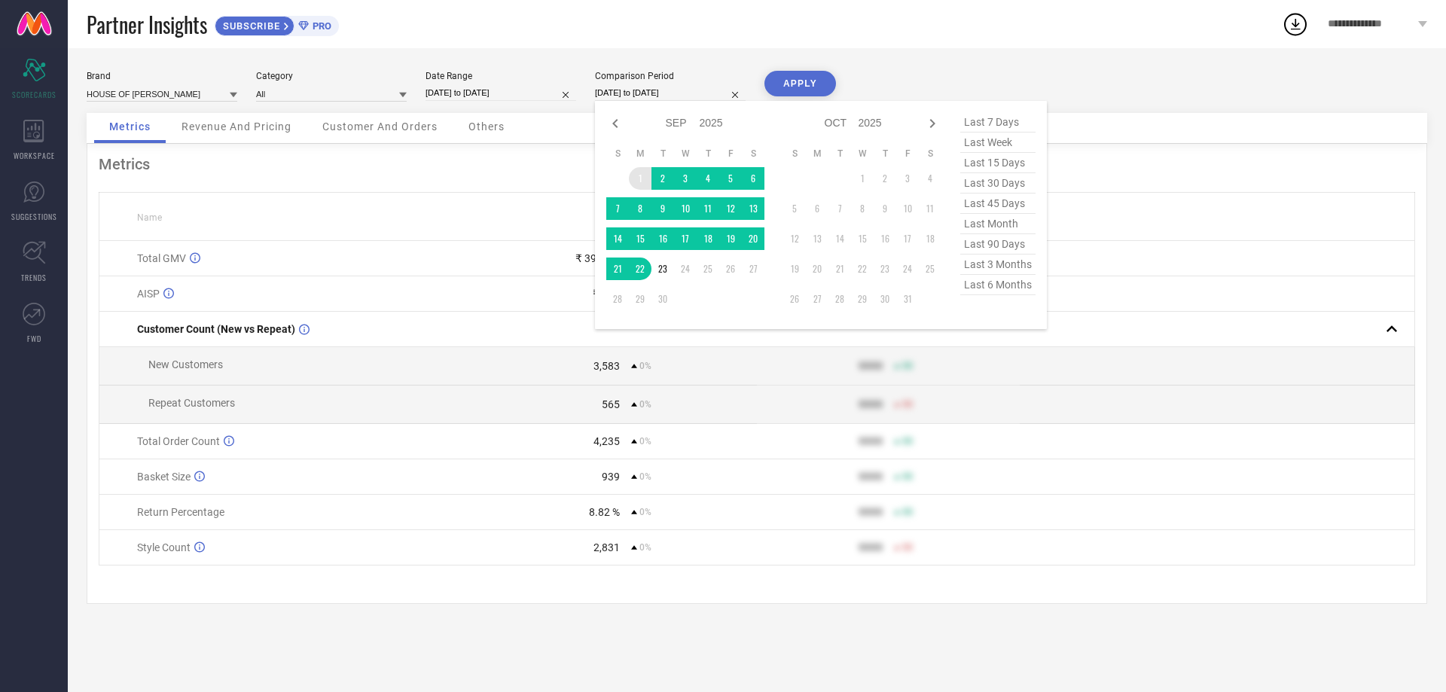 The width and height of the screenshot is (1446, 692). Describe the element at coordinates (907, 154) in the screenshot. I see `th: Friday` at that location.